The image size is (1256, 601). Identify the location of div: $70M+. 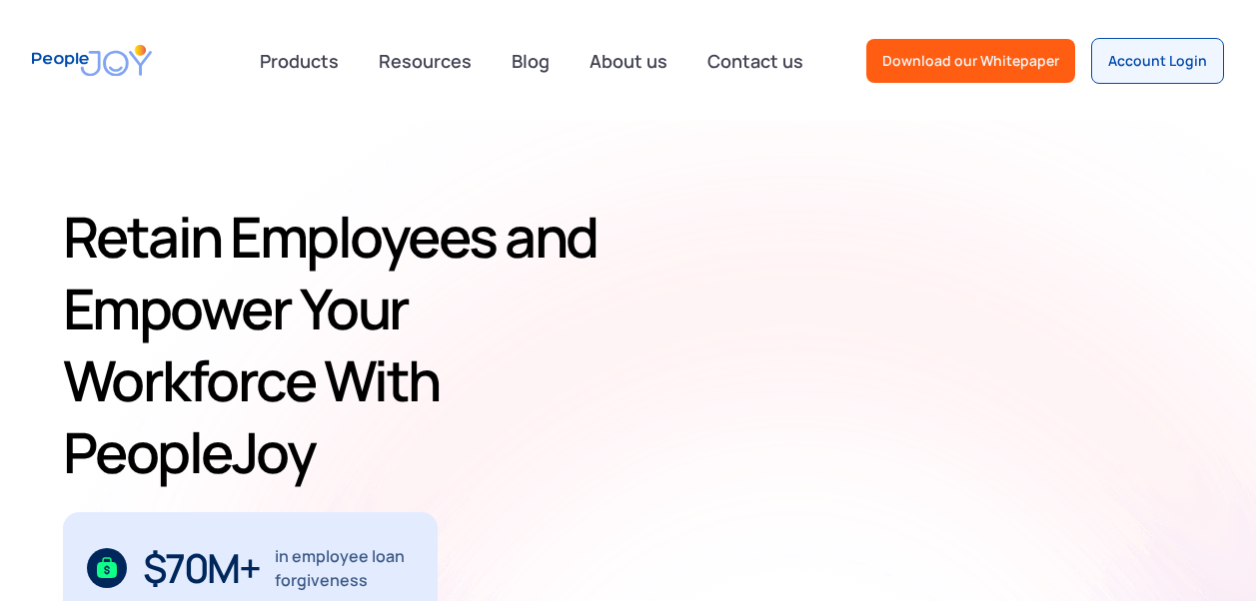
(201, 568).